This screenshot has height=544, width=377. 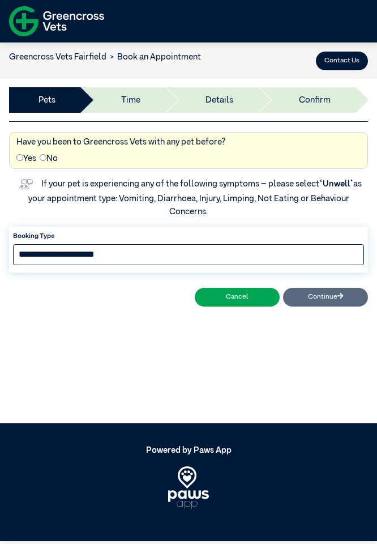 I want to click on label: Booking Type, so click(x=189, y=236).